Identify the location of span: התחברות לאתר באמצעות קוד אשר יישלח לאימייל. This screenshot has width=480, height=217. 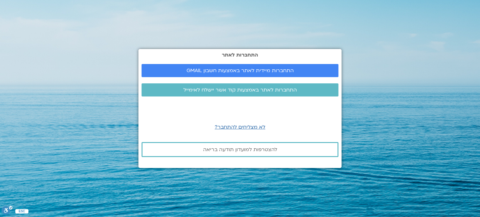
(240, 90).